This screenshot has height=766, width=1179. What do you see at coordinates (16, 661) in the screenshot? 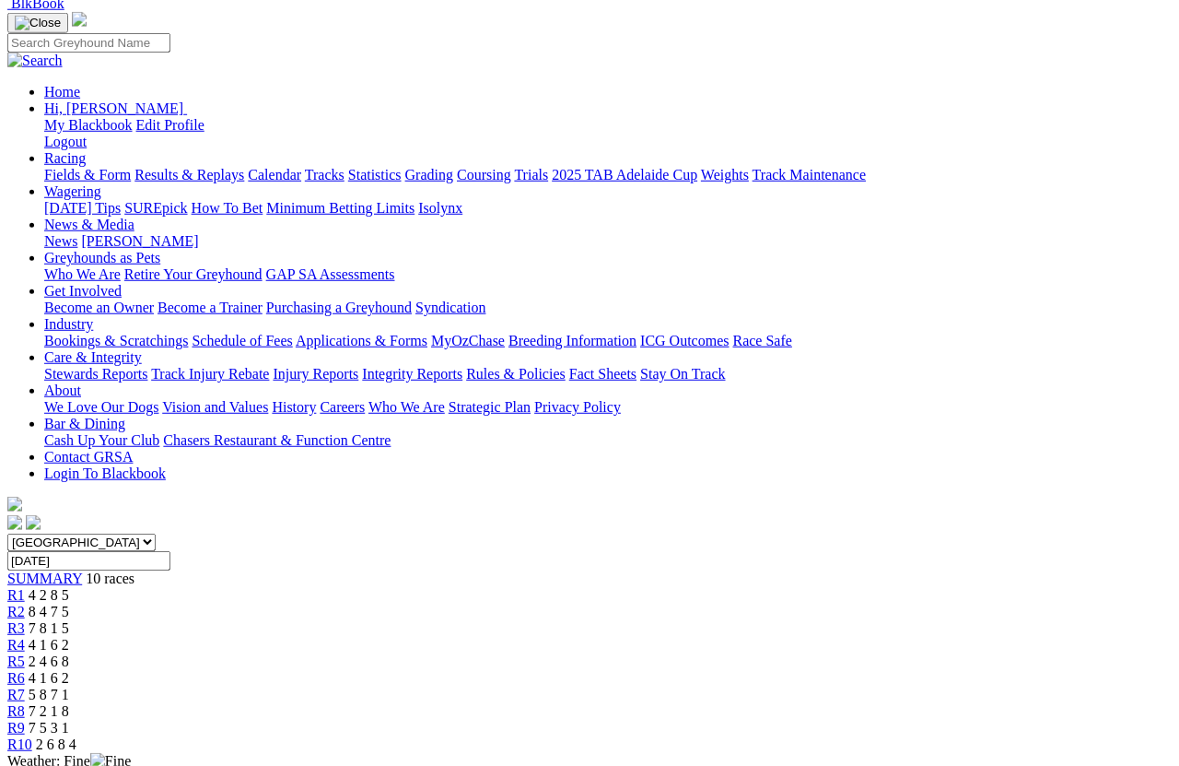
I see `span: R5` at bounding box center [16, 661].